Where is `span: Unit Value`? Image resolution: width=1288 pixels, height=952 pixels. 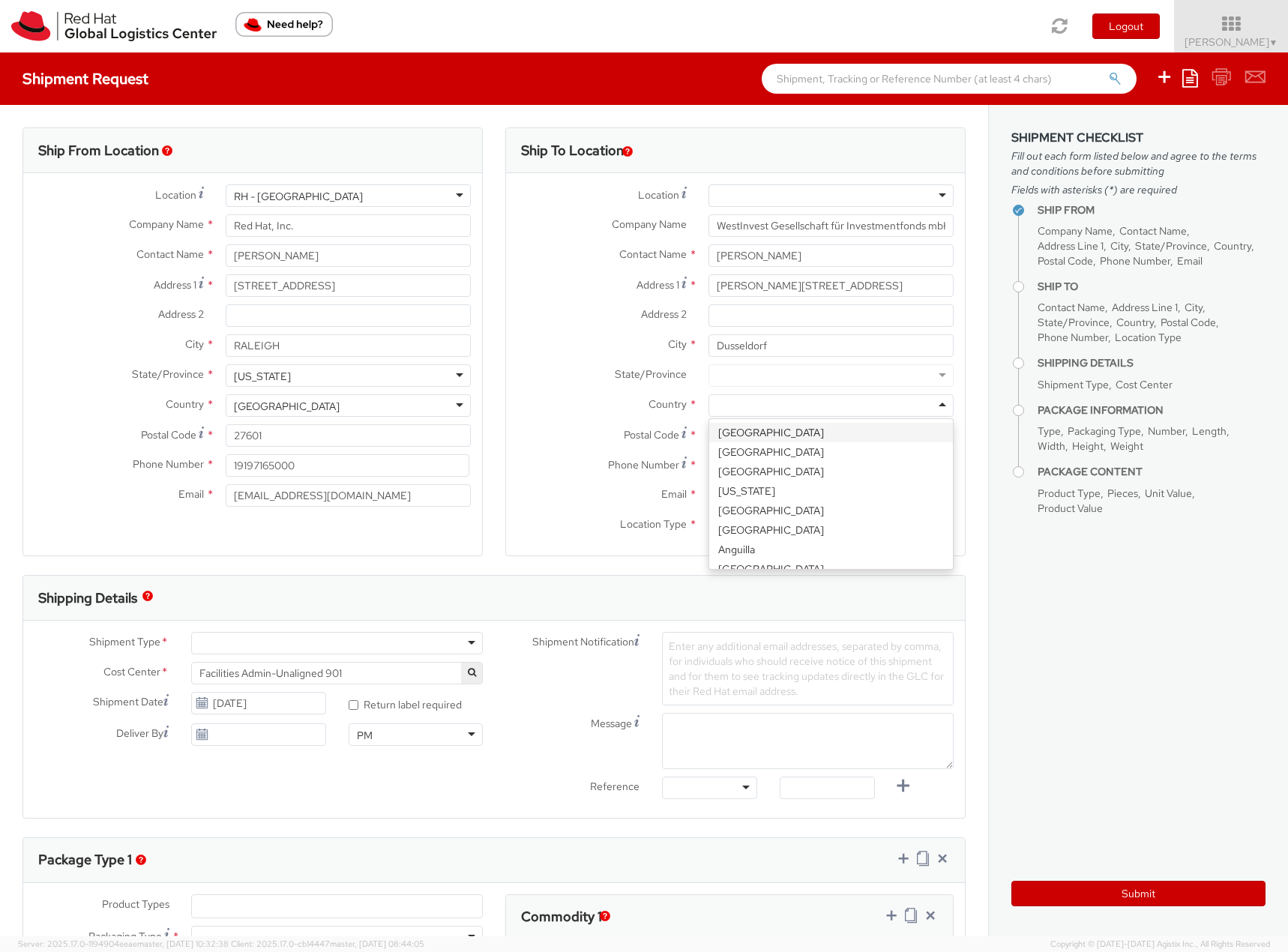
span: Unit Value is located at coordinates (1168, 493).